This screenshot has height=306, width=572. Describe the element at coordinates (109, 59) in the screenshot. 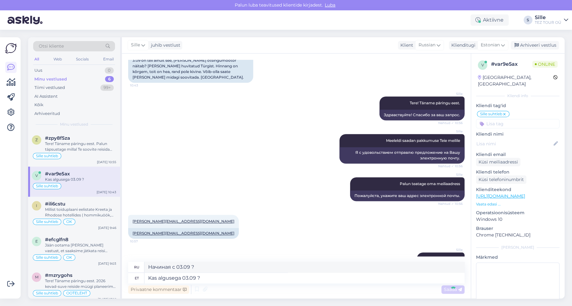

I see `div: Email` at that location.